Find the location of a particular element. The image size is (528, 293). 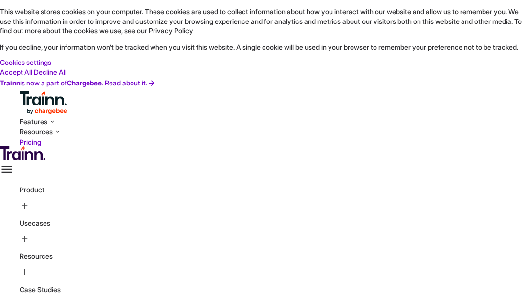

span: Pricing is located at coordinates (30, 142).